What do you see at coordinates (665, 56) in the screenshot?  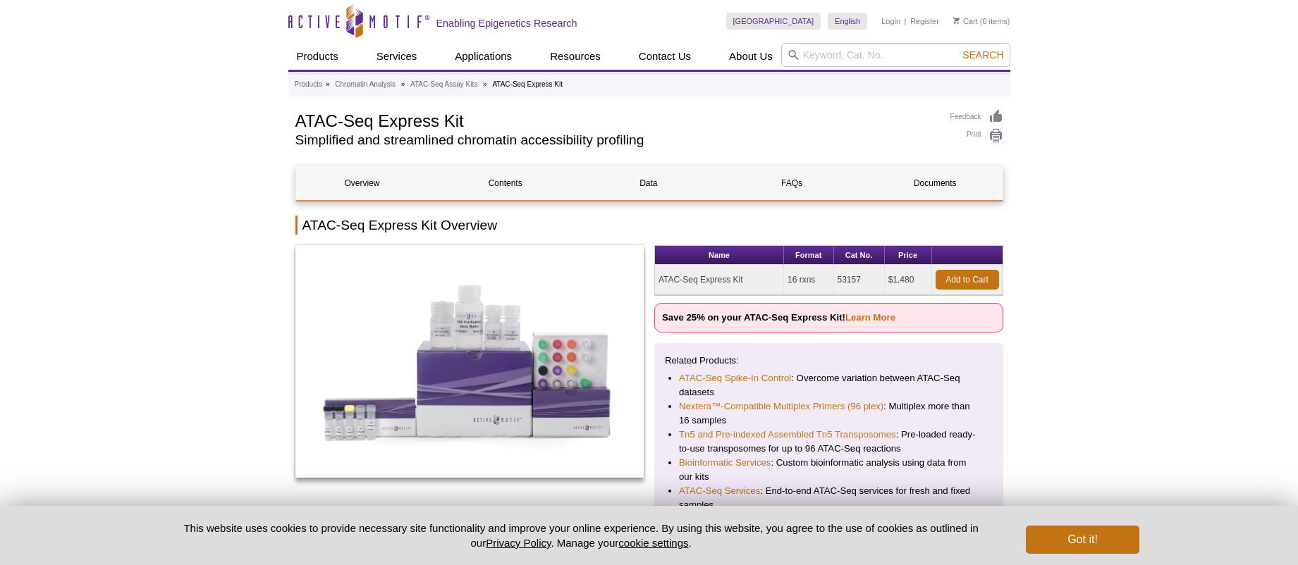 I see `a: Contact Us` at bounding box center [665, 56].